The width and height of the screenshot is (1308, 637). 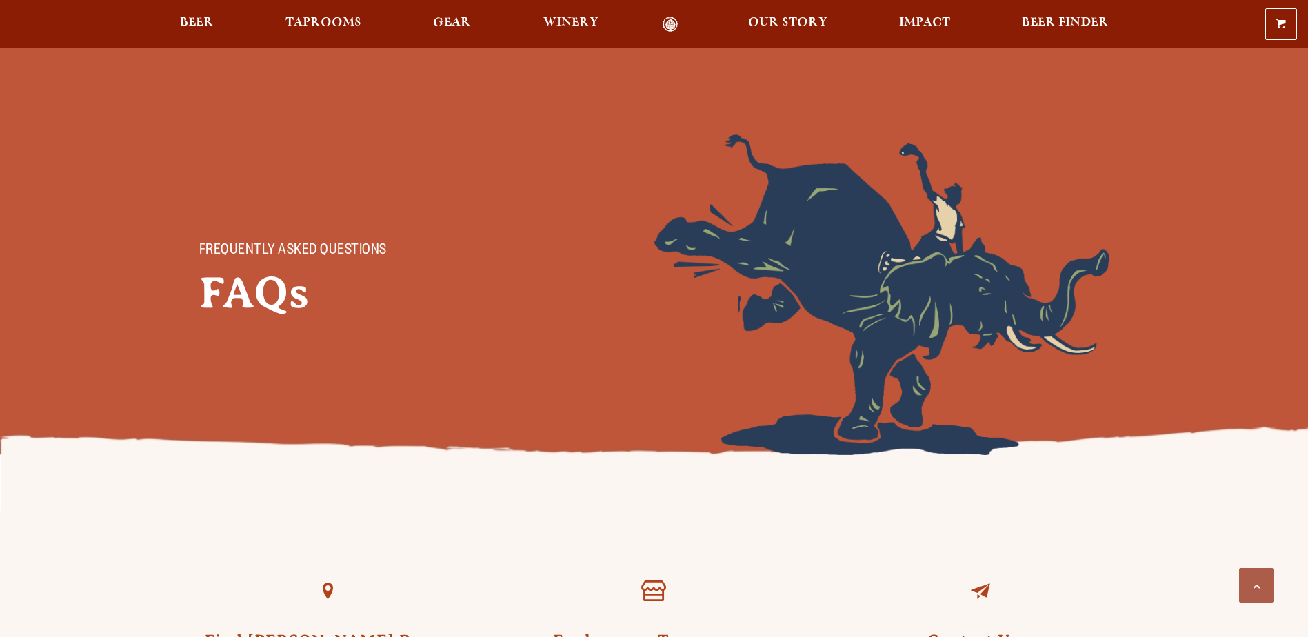 What do you see at coordinates (1065, 24) in the screenshot?
I see `a: Beer Finder` at bounding box center [1065, 24].